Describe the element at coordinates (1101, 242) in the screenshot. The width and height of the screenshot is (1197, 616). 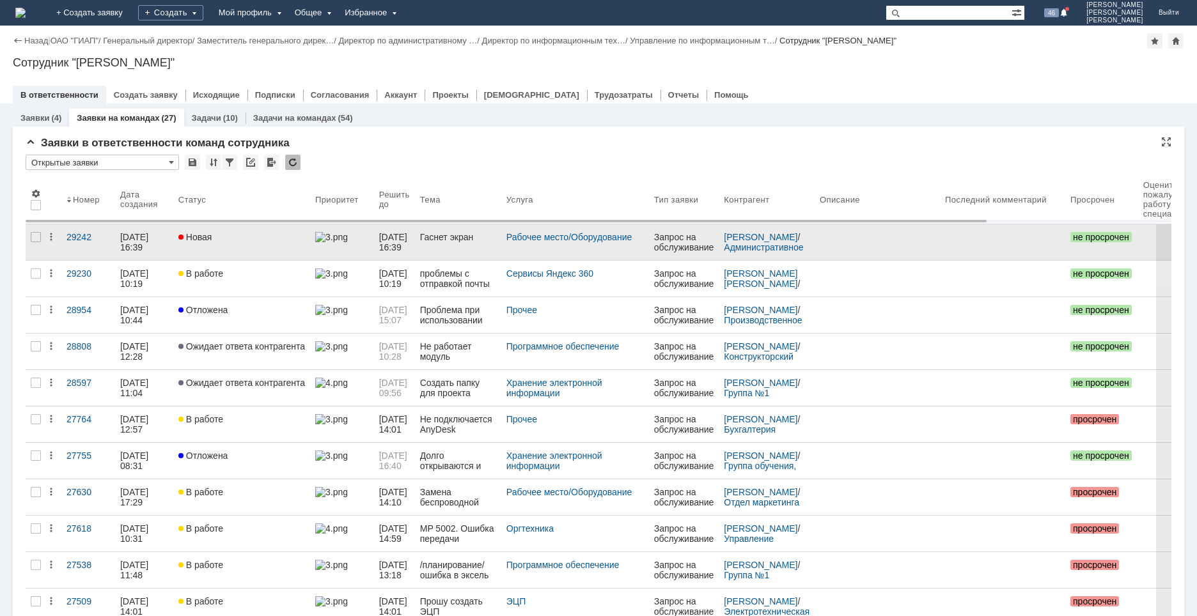
I see `a: не просрочен` at that location.